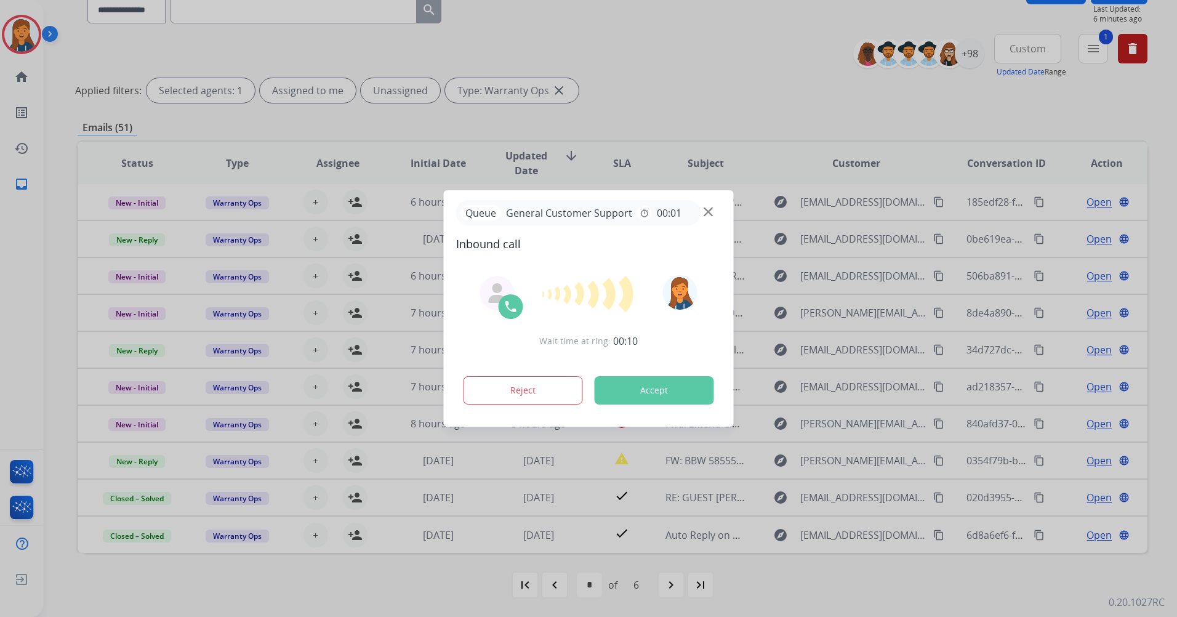  I want to click on button: Reject, so click(523, 390).